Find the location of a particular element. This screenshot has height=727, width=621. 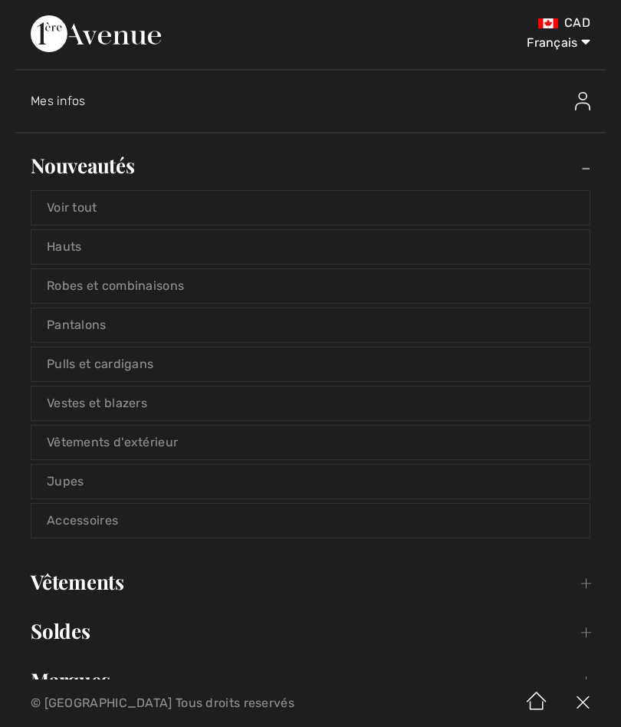

a: Vêtements is located at coordinates (310, 582).